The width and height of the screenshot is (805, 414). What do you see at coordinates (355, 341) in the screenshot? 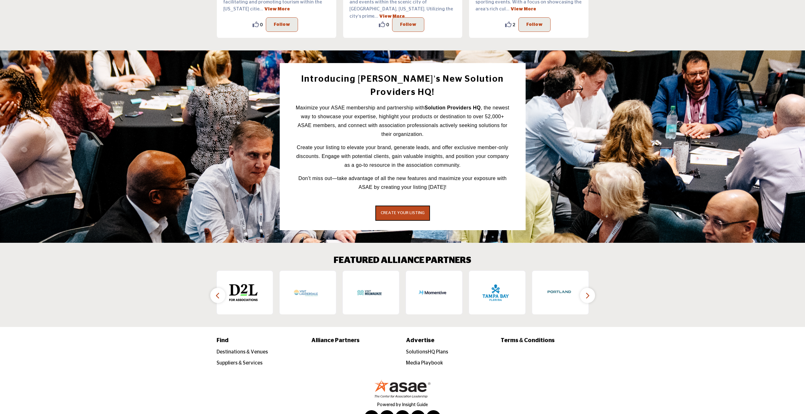
I see `p: Alliance Partners` at bounding box center [355, 341].